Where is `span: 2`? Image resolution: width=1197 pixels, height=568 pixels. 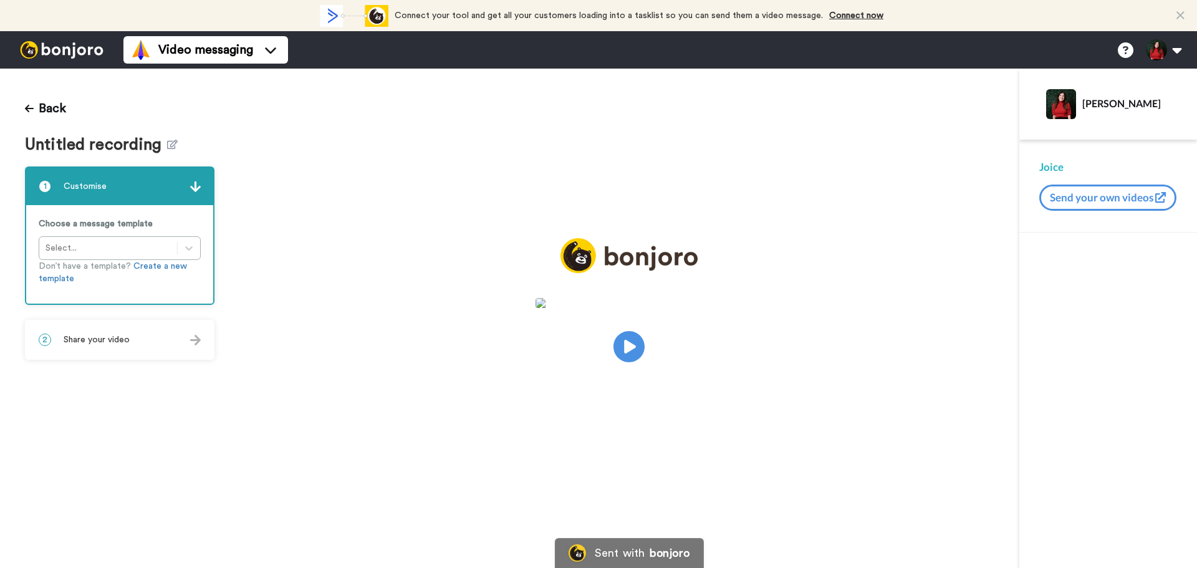
span: 2 is located at coordinates (45, 340).